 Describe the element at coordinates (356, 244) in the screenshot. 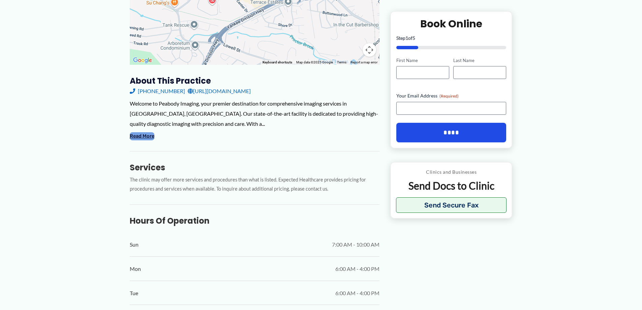

I see `span: 7:00 AM - 10:00 AM` at that location.